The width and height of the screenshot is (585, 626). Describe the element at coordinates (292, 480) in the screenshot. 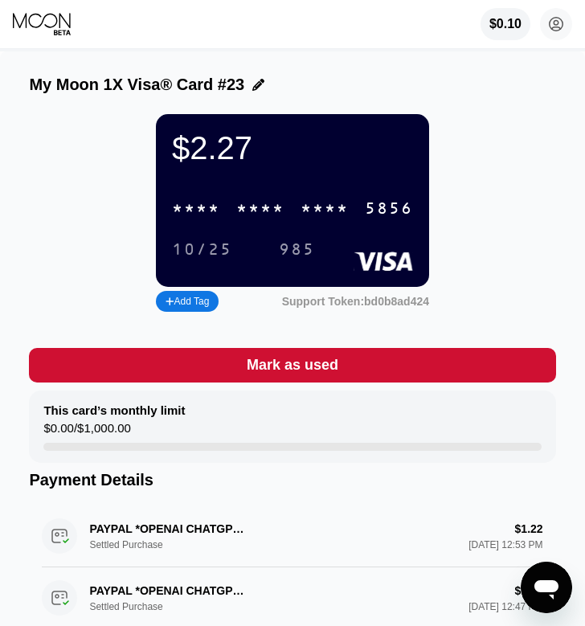

I see `div: Payment Details` at that location.